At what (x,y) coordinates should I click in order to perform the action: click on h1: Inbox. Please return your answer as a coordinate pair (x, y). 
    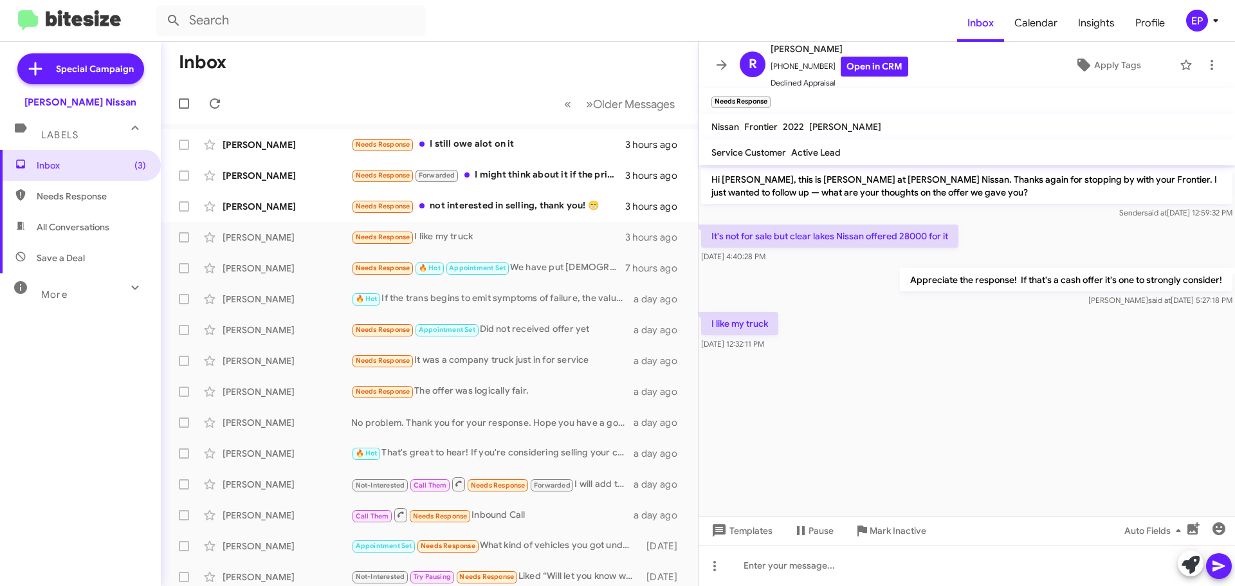
    Looking at the image, I should click on (203, 62).